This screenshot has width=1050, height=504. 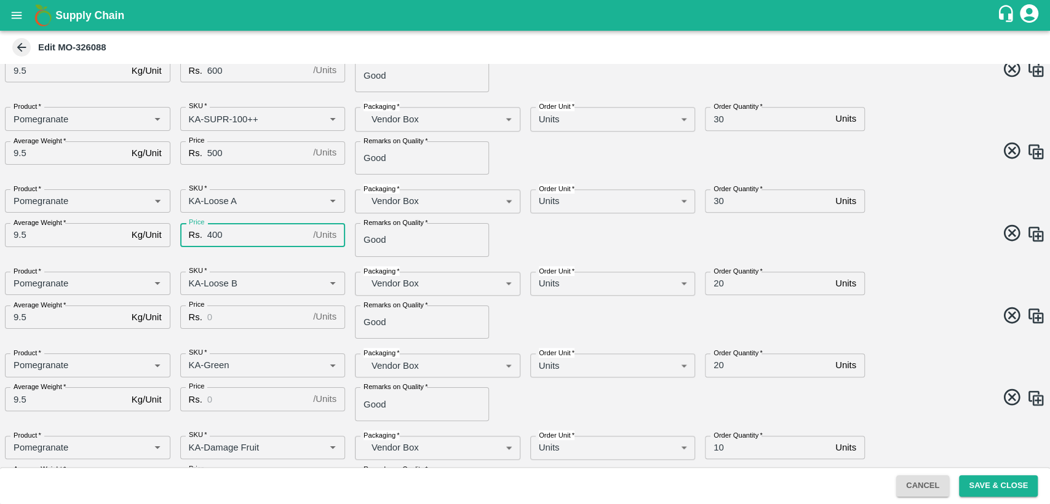 What do you see at coordinates (17, 15) in the screenshot?
I see `button: open drawer` at bounding box center [17, 15].